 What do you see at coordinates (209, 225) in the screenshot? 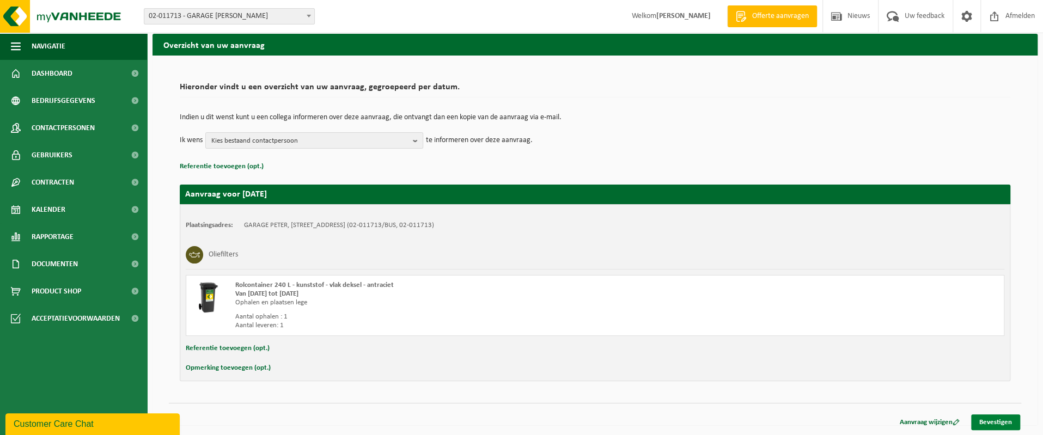
I see `strong: Plaatsingsadres:` at bounding box center [209, 225].